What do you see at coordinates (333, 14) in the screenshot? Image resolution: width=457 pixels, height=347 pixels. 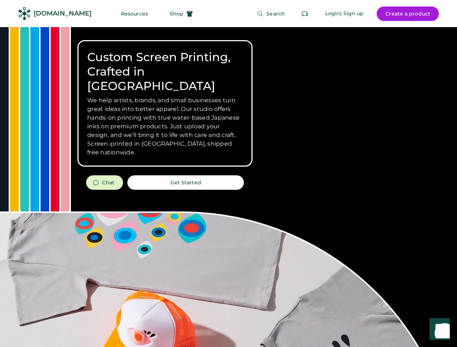 I see `div: Login` at bounding box center [333, 14].